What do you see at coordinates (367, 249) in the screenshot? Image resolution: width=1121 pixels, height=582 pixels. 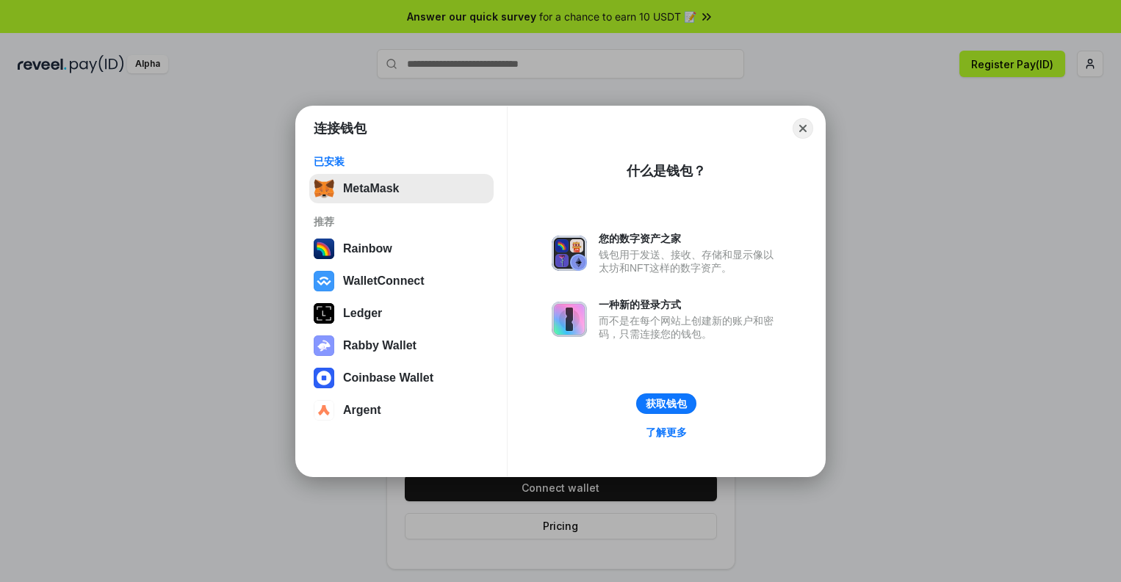 I see `div: Rainbow` at bounding box center [367, 249].